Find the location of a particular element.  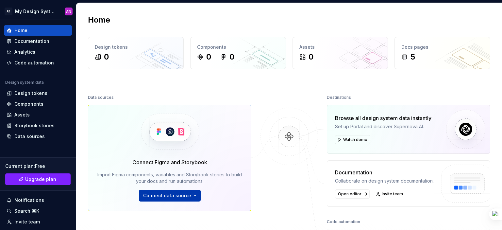

div: Collaborate on design system documentation. is located at coordinates (384, 181).